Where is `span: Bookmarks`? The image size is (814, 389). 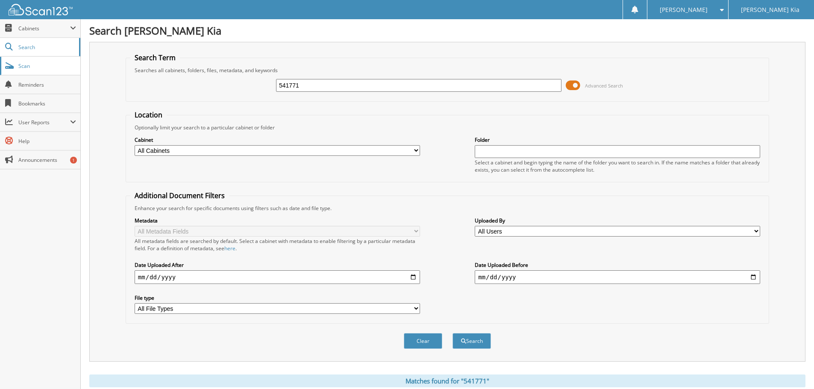 span: Bookmarks is located at coordinates (47, 103).